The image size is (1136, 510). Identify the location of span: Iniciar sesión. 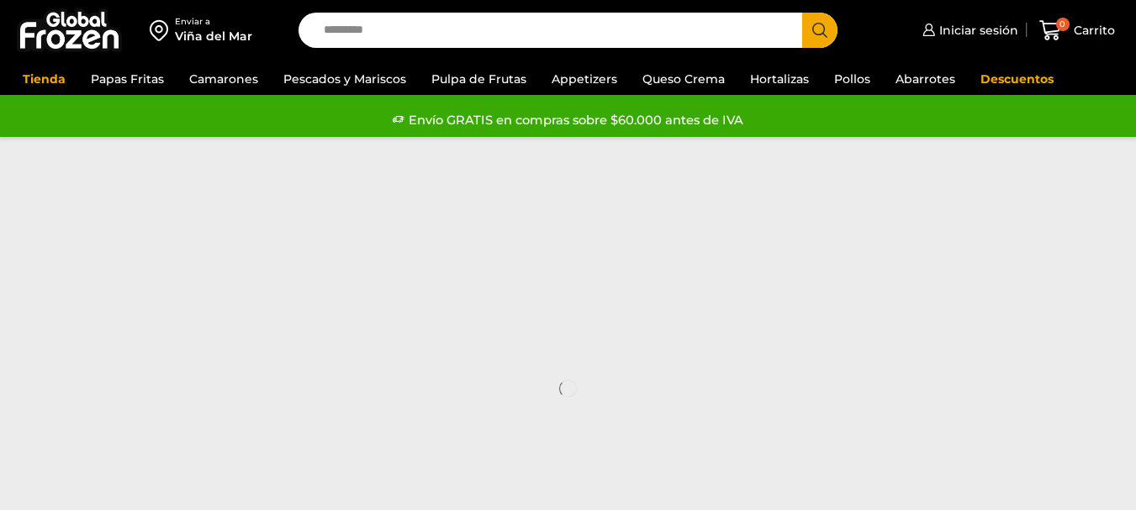
(976, 30).